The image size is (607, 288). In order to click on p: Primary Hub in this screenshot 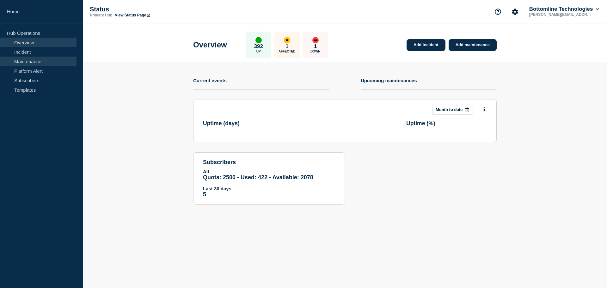, I will do `click(101, 15)`.